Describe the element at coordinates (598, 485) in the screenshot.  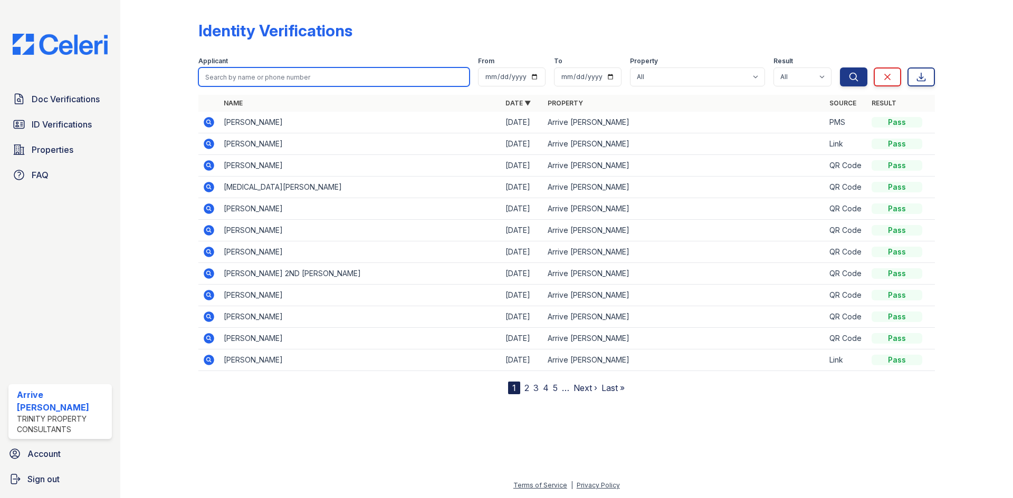
I see `a: Privacy Policy` at that location.